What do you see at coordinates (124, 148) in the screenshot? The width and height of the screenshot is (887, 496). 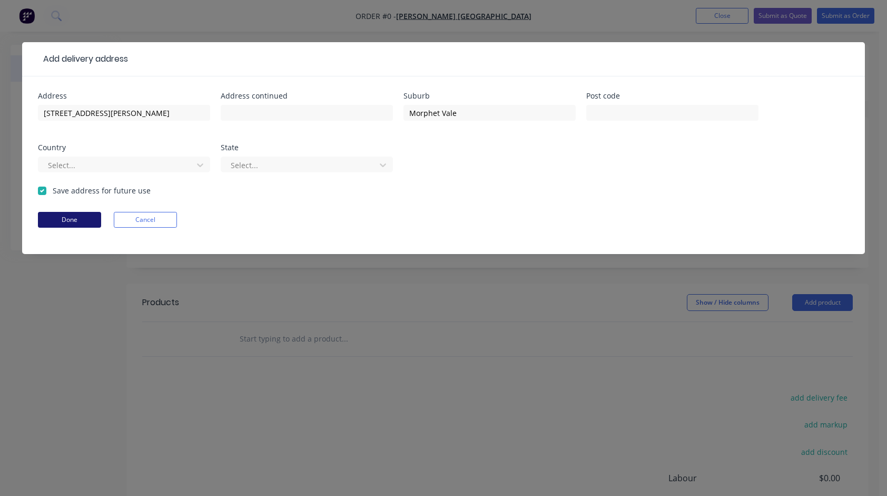 I see `div: Country` at bounding box center [124, 148].